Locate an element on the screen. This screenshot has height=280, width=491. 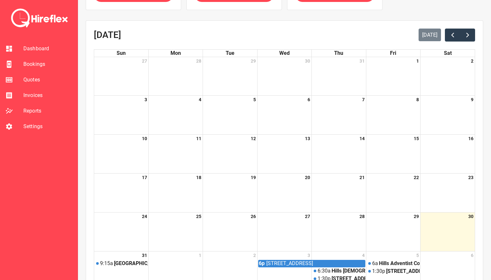
td: August 23, 2025 is located at coordinates (448, 193).